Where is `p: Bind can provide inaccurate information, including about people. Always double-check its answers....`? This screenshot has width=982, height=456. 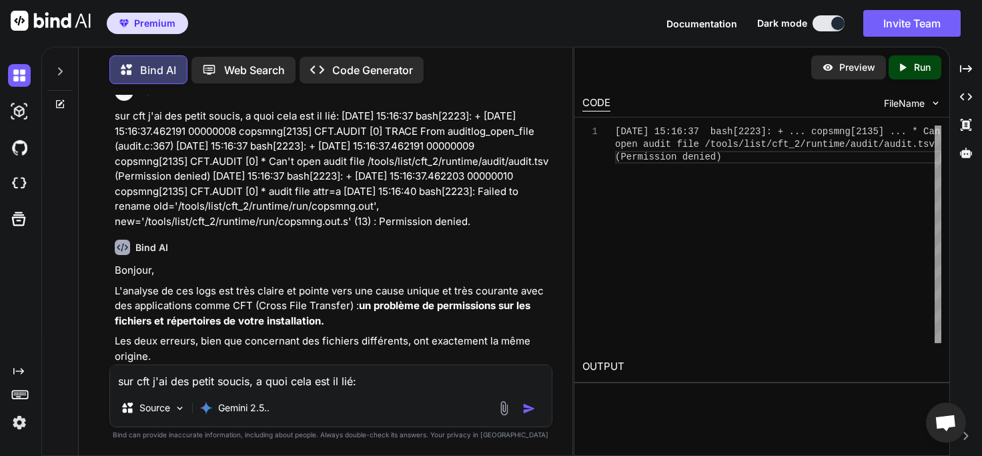
p: Bind can provide inaccurate information, including about people. Always double-check its answers.... is located at coordinates (330, 434).